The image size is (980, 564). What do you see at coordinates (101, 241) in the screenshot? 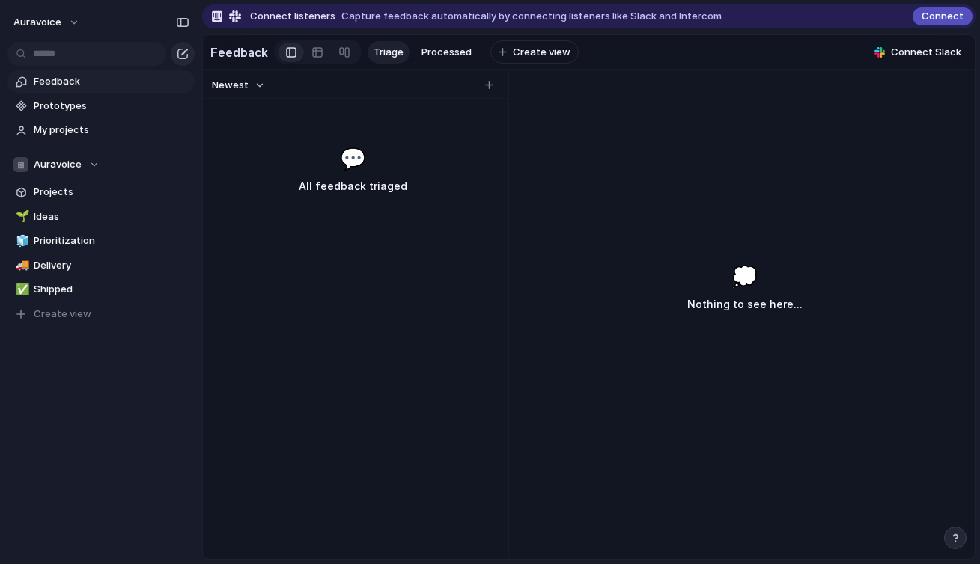
I see `div: 🧊Prioritization` at bounding box center [101, 241].